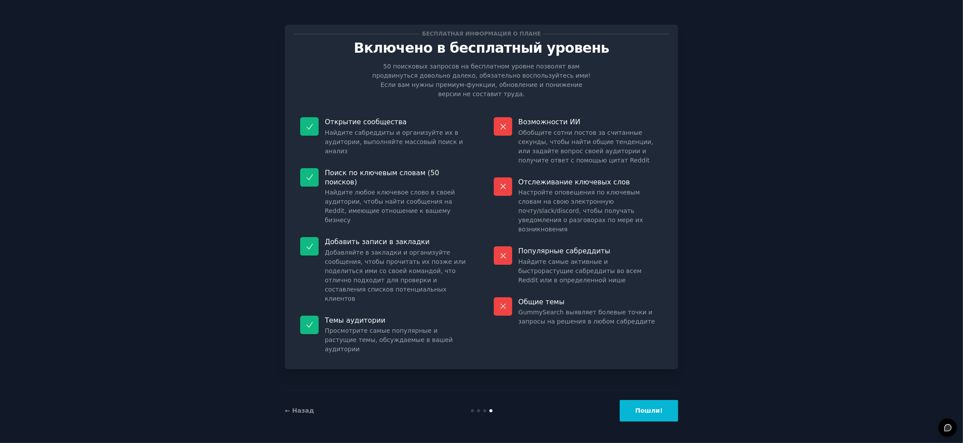 This screenshot has height=443, width=963. Describe the element at coordinates (299, 411) in the screenshot. I see `a: ← Назад` at that location.